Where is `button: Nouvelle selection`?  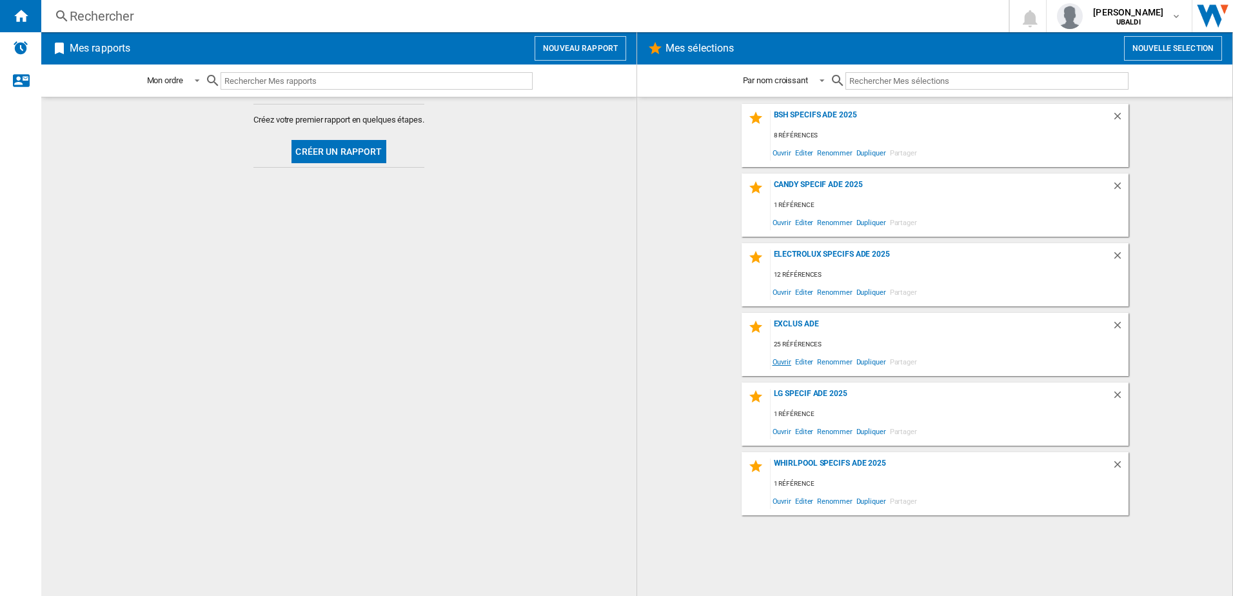 button: Nouvelle selection is located at coordinates (1173, 48).